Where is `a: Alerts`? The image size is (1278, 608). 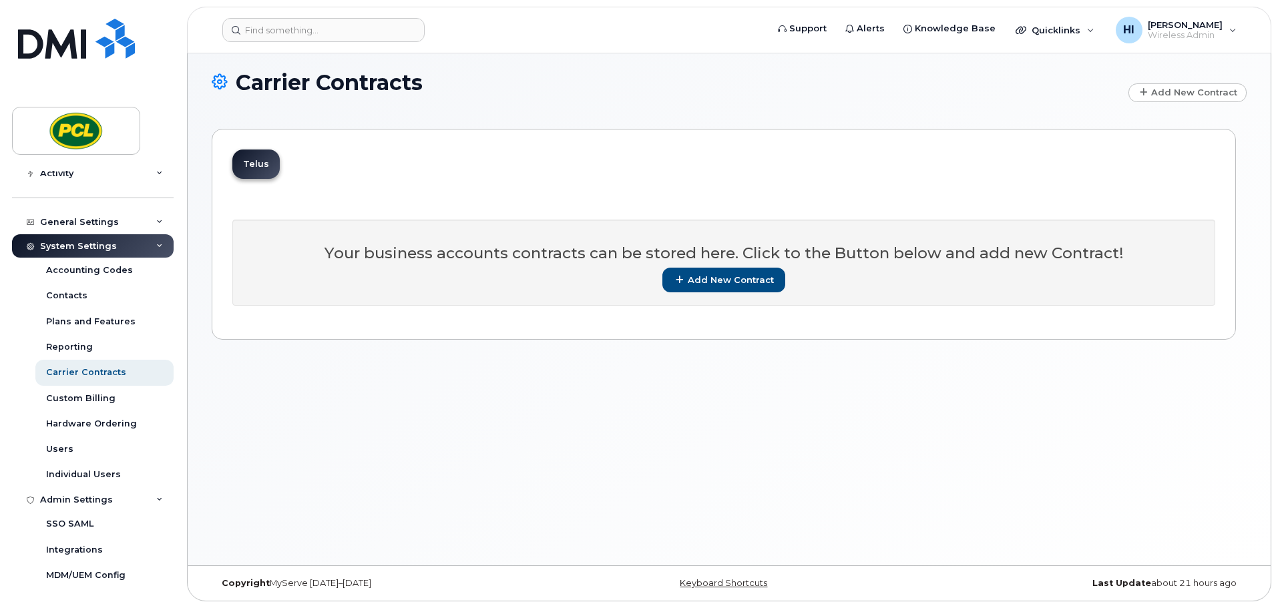 a: Alerts is located at coordinates (865, 29).